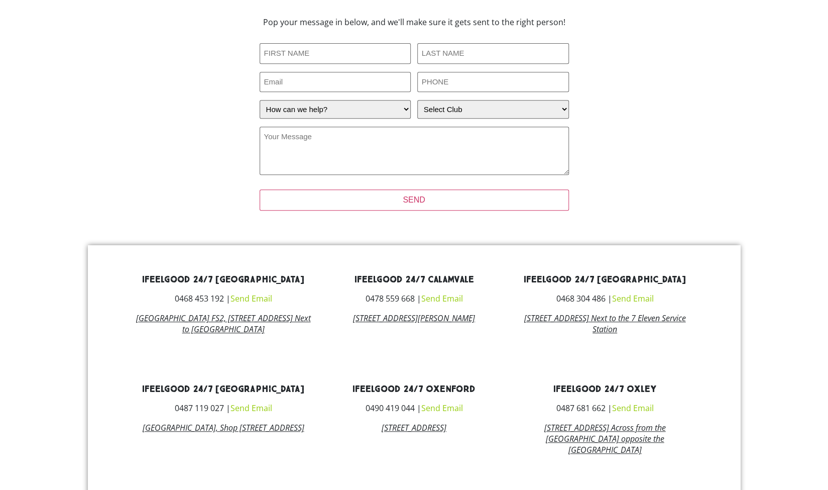 This screenshot has height=490, width=828. Describe the element at coordinates (414, 200) in the screenshot. I see `input: SEND` at that location.